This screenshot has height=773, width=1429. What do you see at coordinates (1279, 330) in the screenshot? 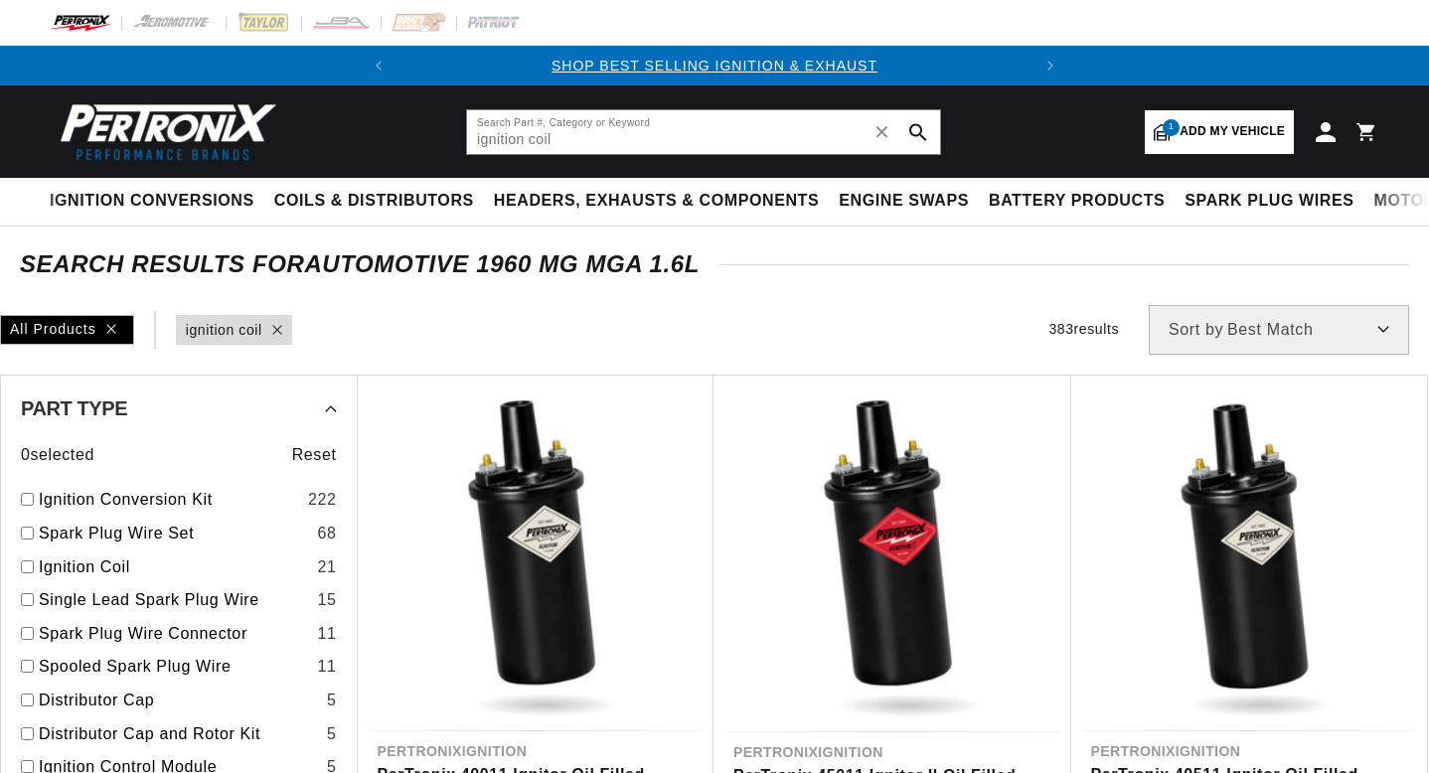
I see `select: Sort by` at bounding box center [1279, 330].